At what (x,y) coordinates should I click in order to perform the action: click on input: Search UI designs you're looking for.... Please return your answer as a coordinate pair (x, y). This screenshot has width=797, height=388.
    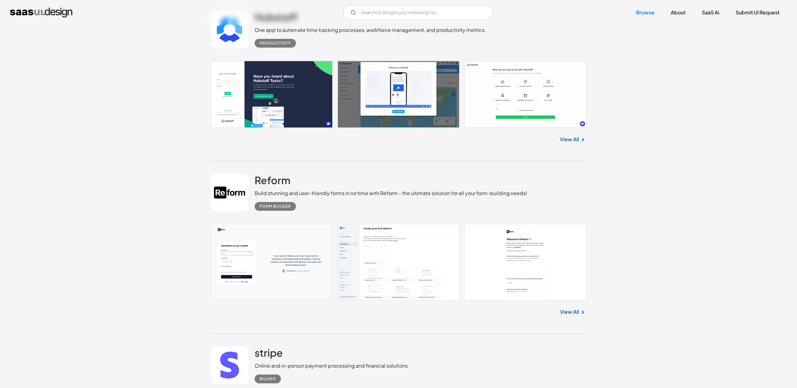
    Looking at the image, I should click on (418, 13).